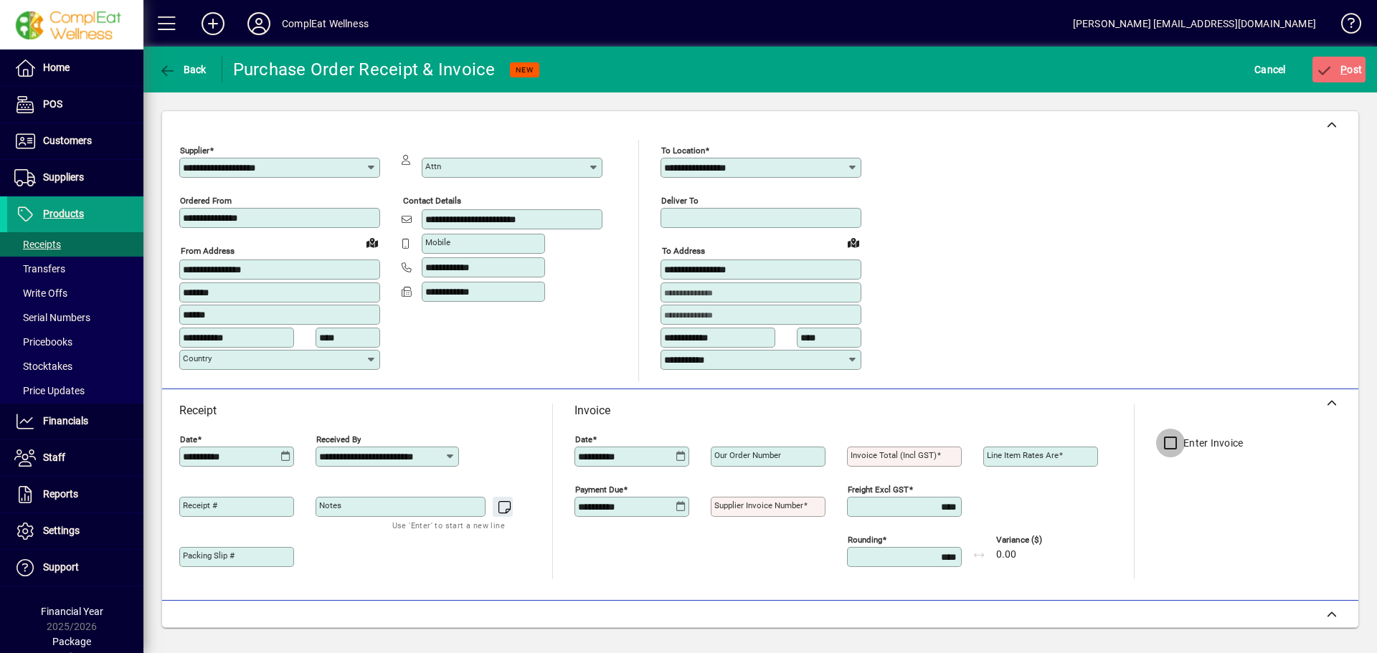  What do you see at coordinates (747, 455) in the screenshot?
I see `mat-label: Our order number` at bounding box center [747, 455].